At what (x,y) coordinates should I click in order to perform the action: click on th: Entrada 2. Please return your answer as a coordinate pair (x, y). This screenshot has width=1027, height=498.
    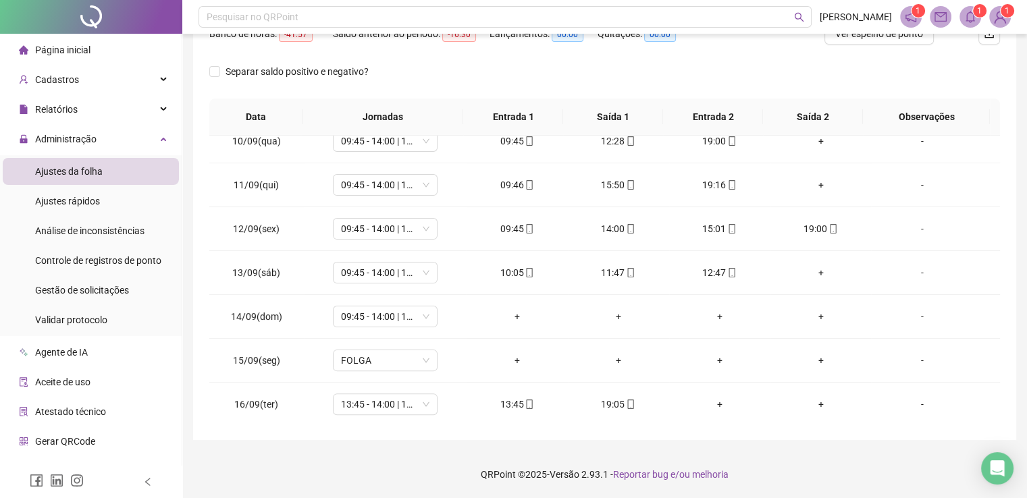
    Looking at the image, I should click on (713, 117).